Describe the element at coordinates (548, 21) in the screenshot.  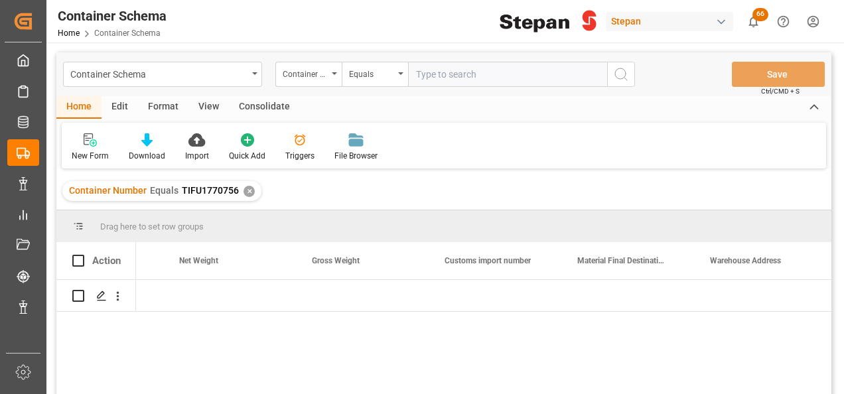
I see `img: Stepan_Company_logo.svg.png_1713531530.png` at that location.